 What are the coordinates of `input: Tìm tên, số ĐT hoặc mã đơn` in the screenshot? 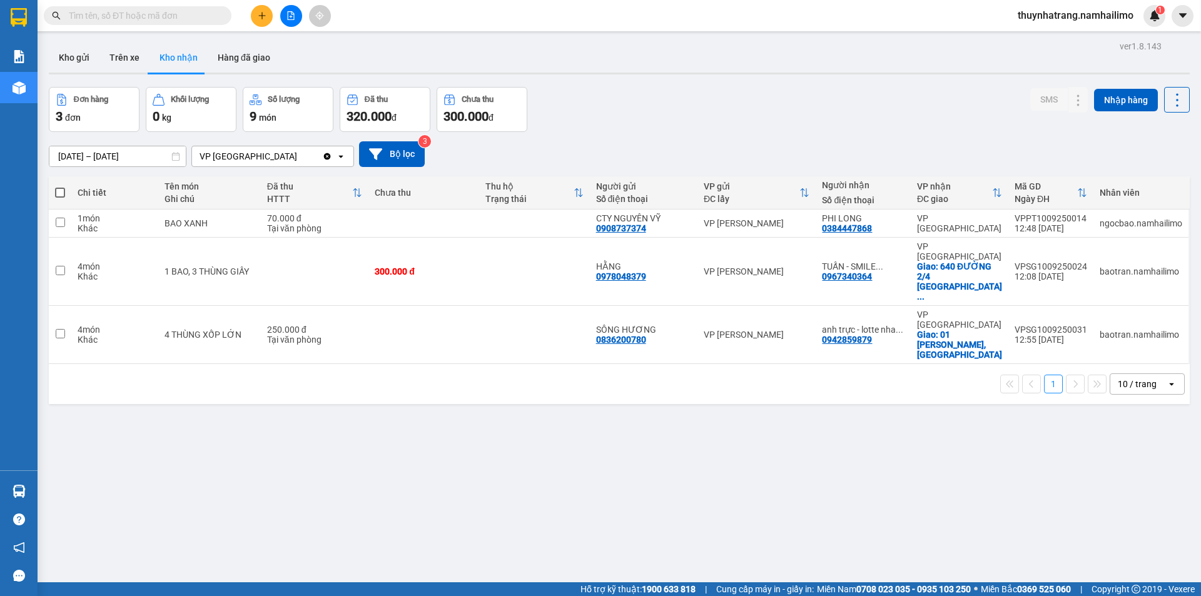 It's located at (143, 16).